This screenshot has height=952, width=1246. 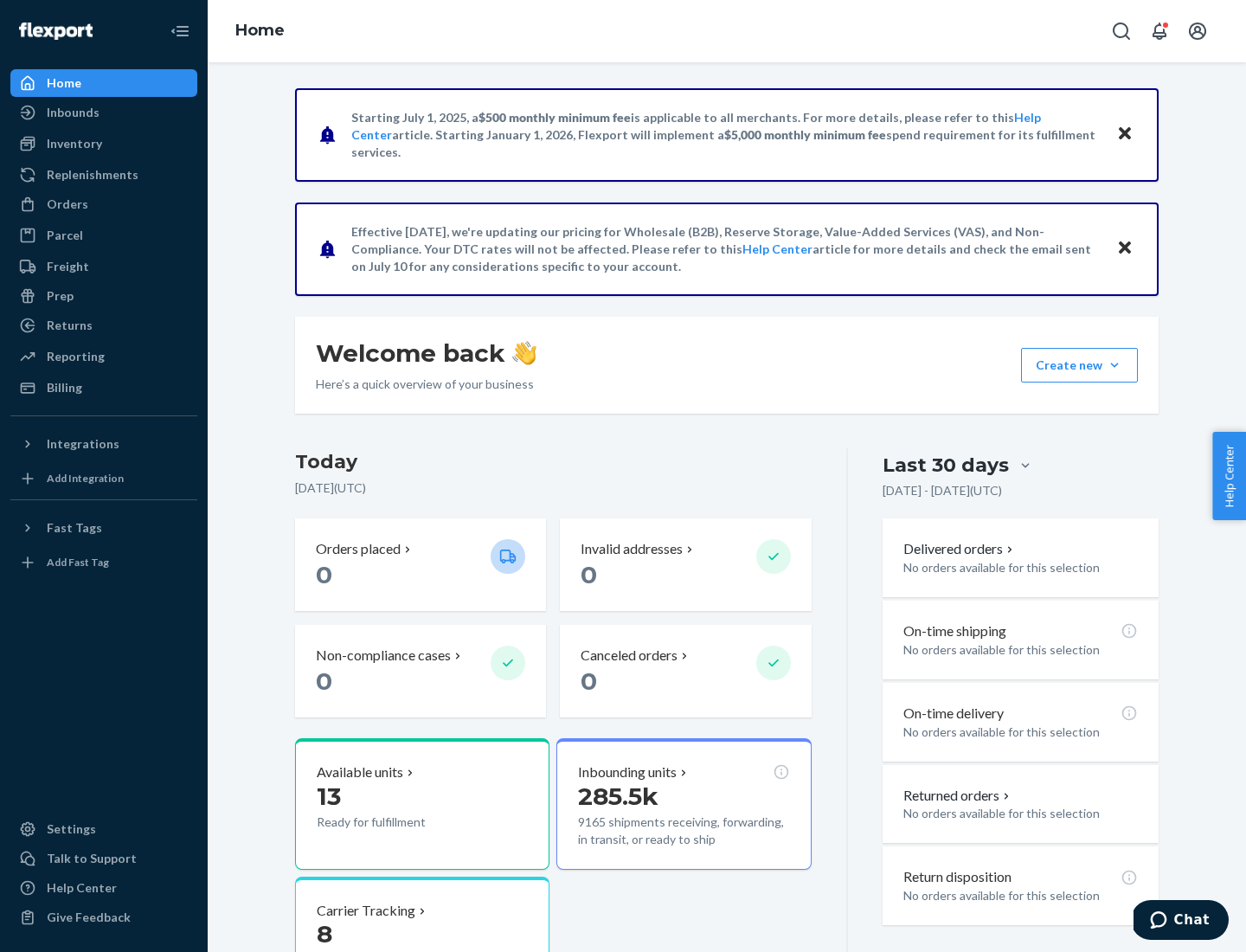 I want to click on button: Delivered orders, so click(x=960, y=548).